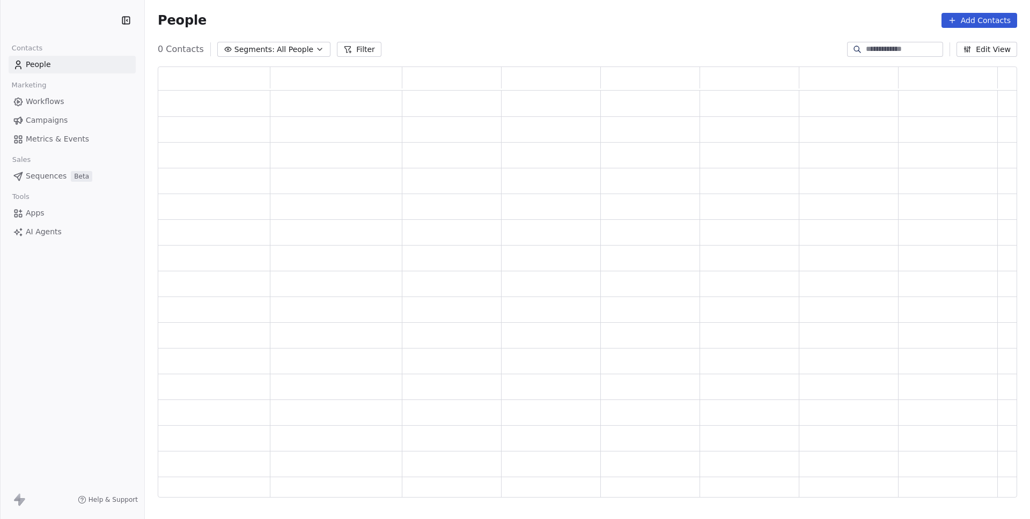  What do you see at coordinates (47, 120) in the screenshot?
I see `span: Campaigns` at bounding box center [47, 120].